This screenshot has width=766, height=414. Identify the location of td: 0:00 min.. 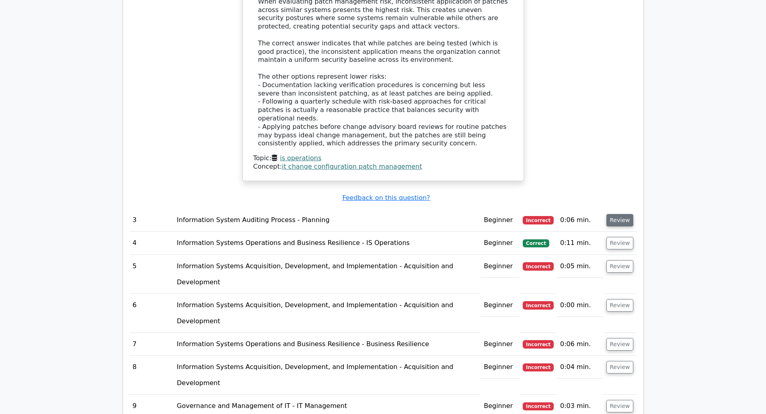
(579, 305).